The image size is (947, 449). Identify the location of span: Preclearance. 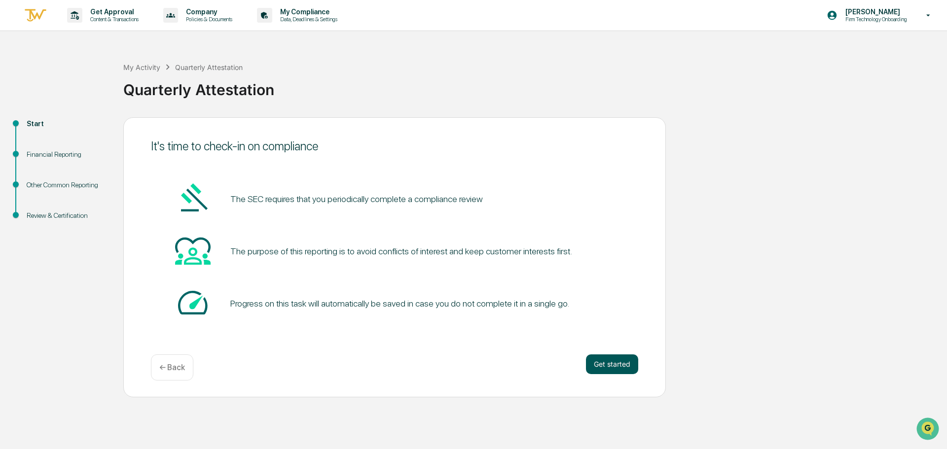
(41, 129).